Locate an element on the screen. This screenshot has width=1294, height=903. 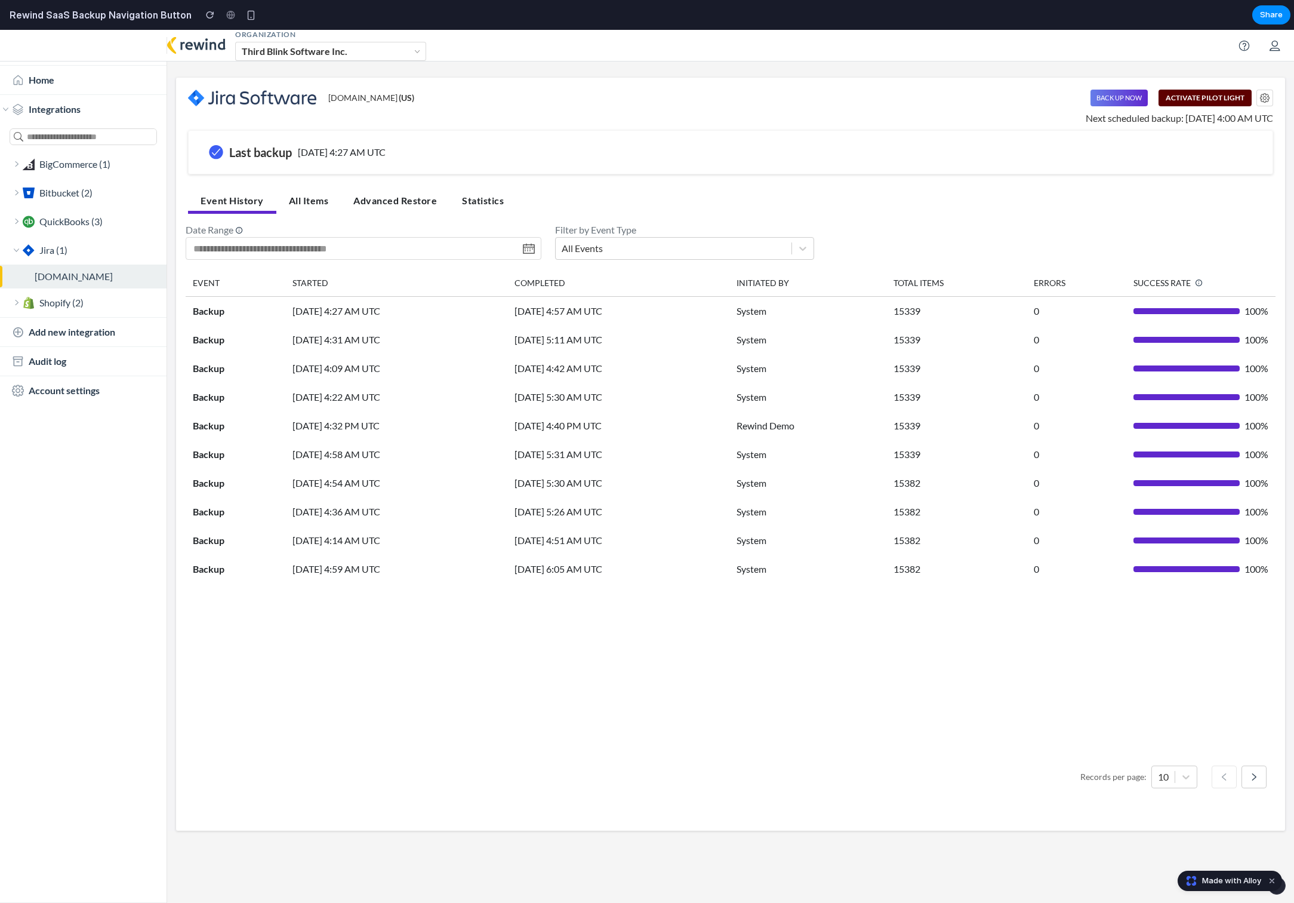
span: Integrations is located at coordinates (54, 79).